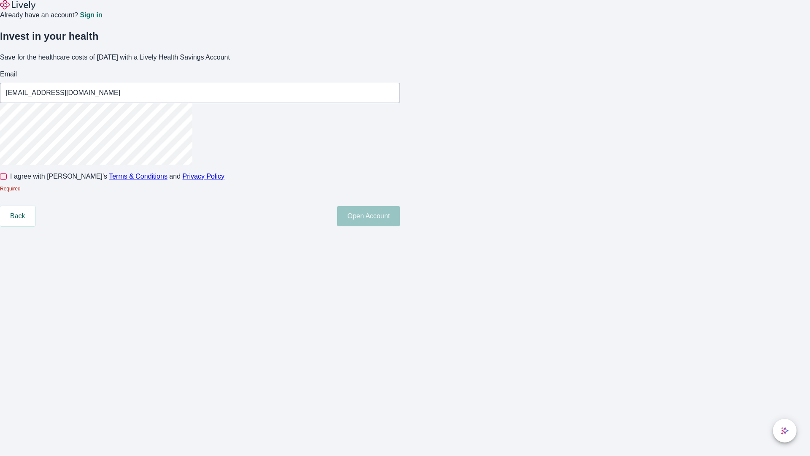 This screenshot has width=810, height=456. What do you see at coordinates (785, 430) in the screenshot?
I see `svg: Lively AI Assistant` at bounding box center [785, 430].